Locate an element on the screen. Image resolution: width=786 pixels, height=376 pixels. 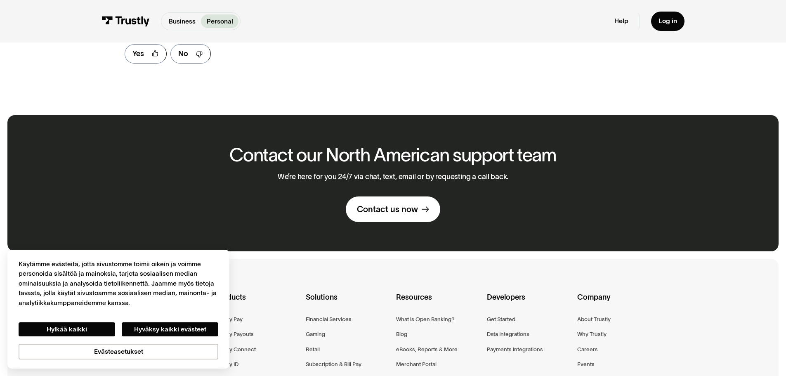
a: Subscription & Bill Pay is located at coordinates (333, 364).